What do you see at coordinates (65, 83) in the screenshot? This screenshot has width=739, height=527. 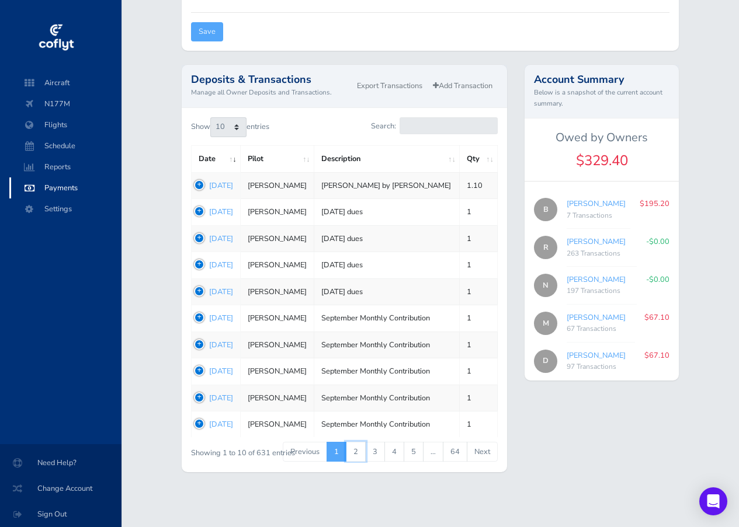 I see `span: Aircraft` at bounding box center [65, 83].